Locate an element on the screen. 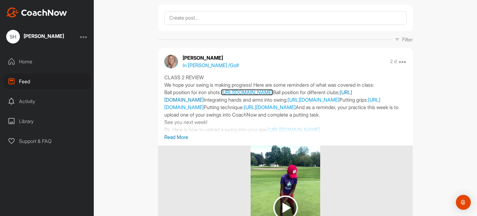 This screenshot has width=477, height=216. div: Activity is located at coordinates (47, 101).